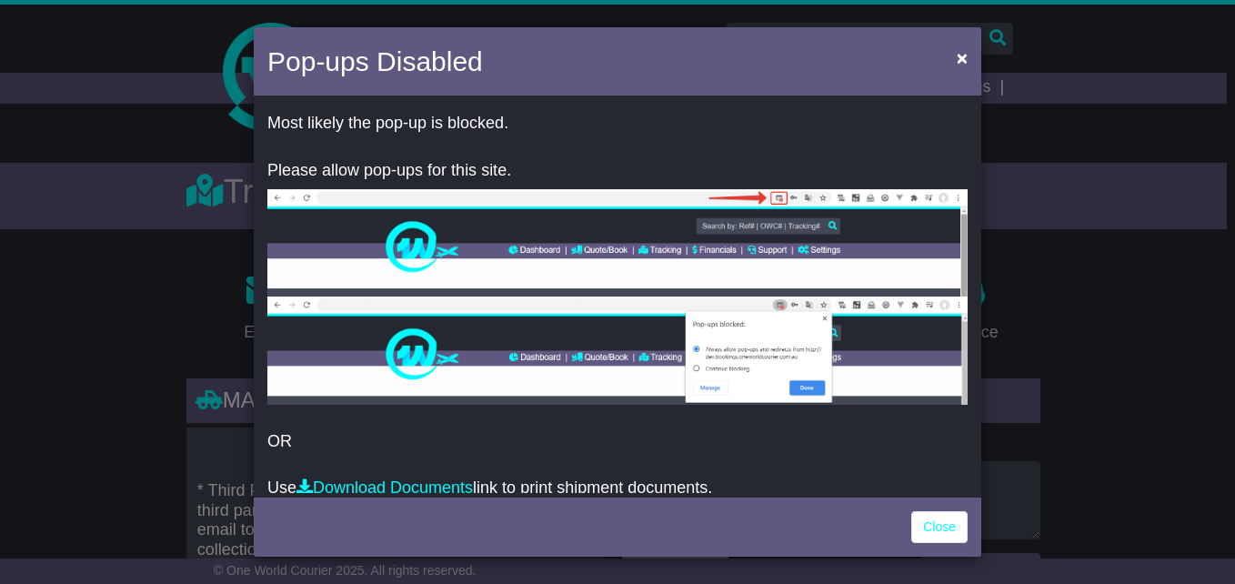 The image size is (1235, 584). What do you see at coordinates (385, 488) in the screenshot?
I see `a: Download Documents` at bounding box center [385, 488].